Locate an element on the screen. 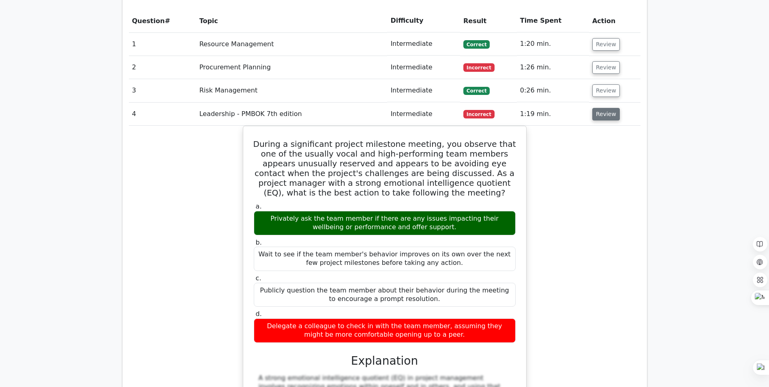  th: Action is located at coordinates (614, 21).